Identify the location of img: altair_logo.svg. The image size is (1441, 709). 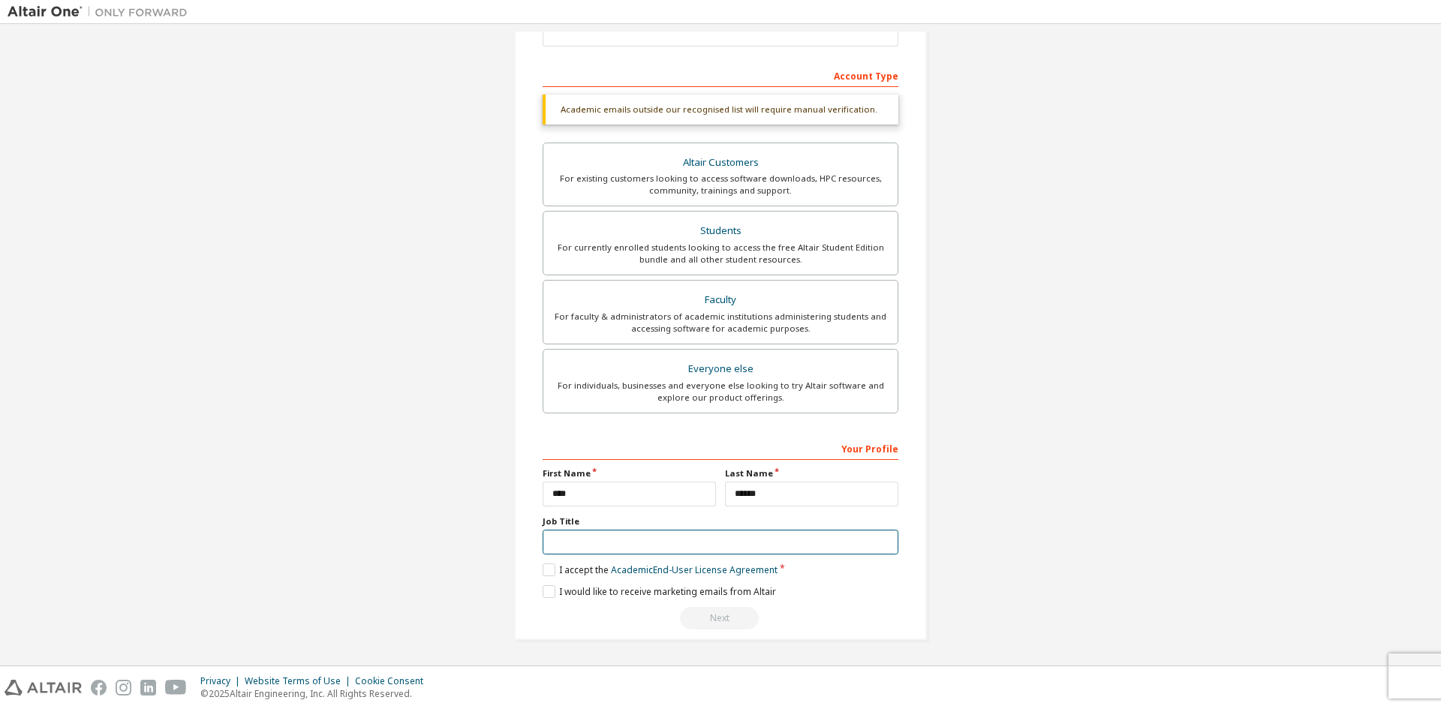
(43, 688).